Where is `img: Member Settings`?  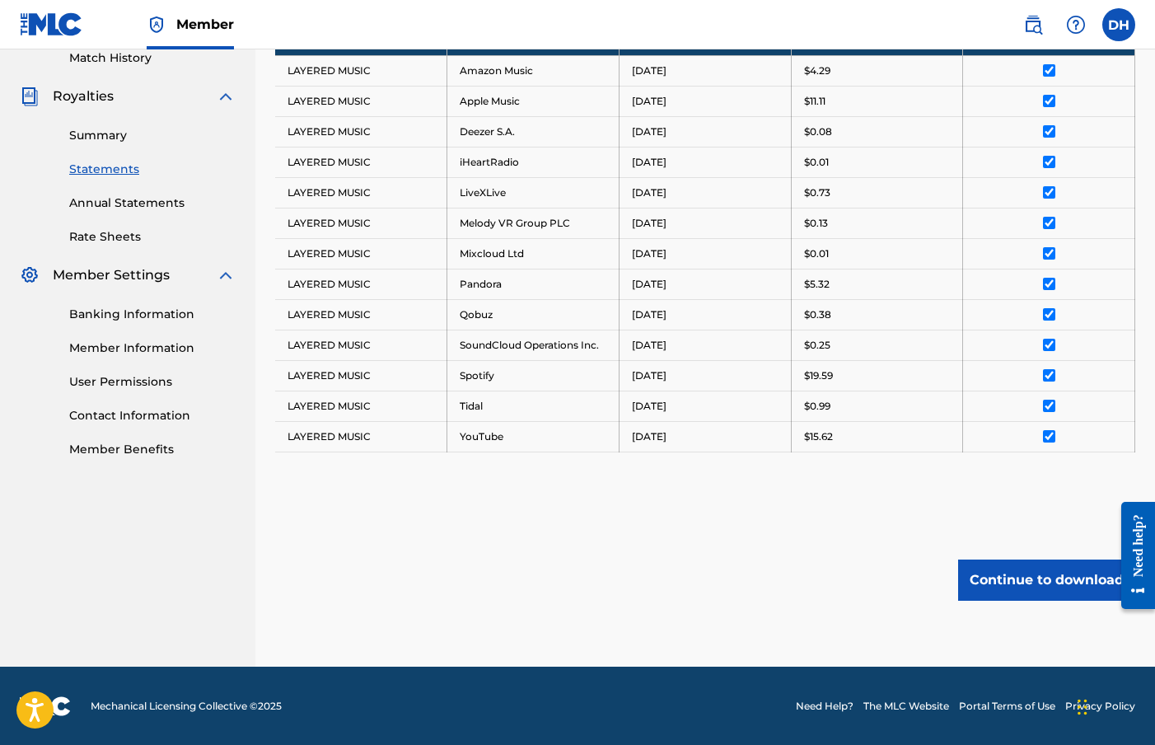
img: Member Settings is located at coordinates (30, 275).